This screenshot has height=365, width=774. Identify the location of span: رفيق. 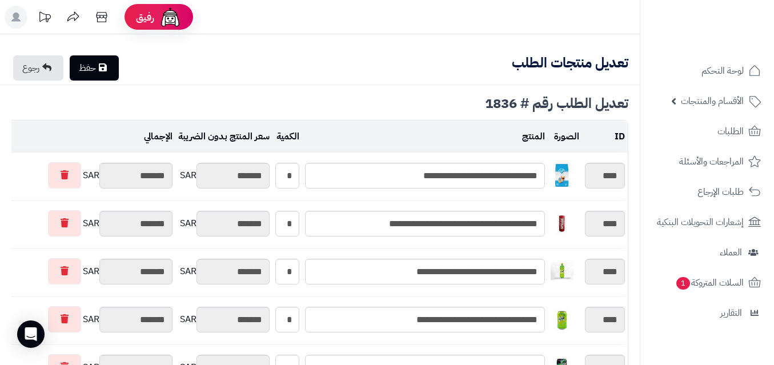
(145, 17).